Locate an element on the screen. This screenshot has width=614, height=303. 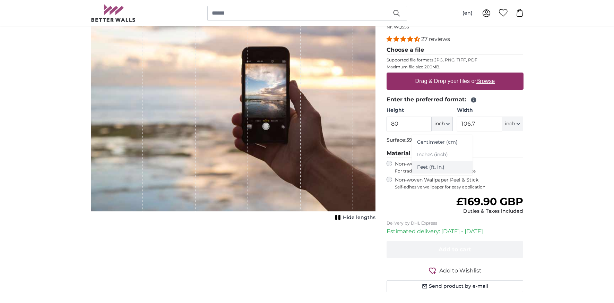
button: Hide lengths is located at coordinates (354, 217).